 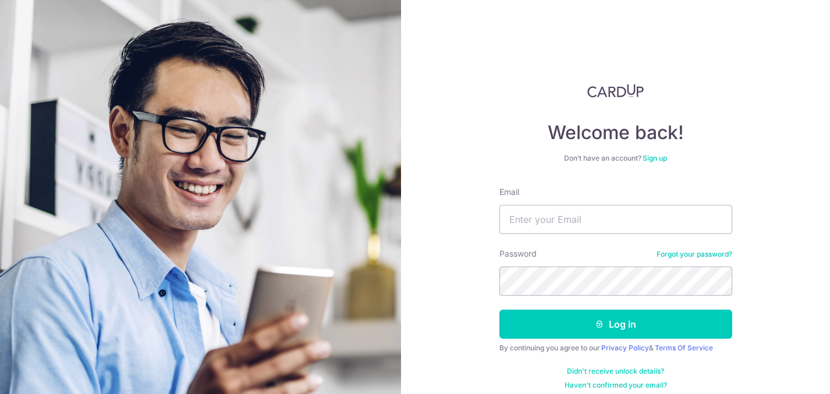 What do you see at coordinates (518, 254) in the screenshot?
I see `label: Password` at bounding box center [518, 254].